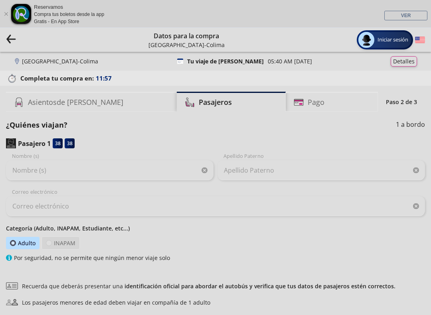 Image resolution: width=431 pixels, height=315 pixels. I want to click on span: 11:57, so click(104, 78).